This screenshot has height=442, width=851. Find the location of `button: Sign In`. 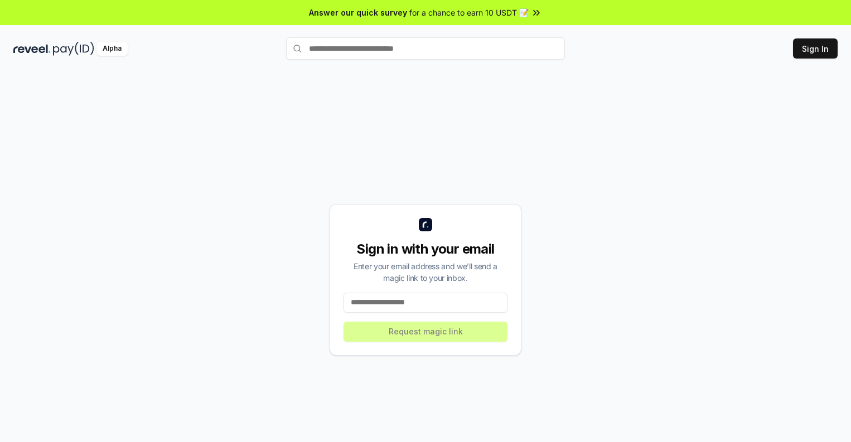

button: Sign In is located at coordinates (816, 49).